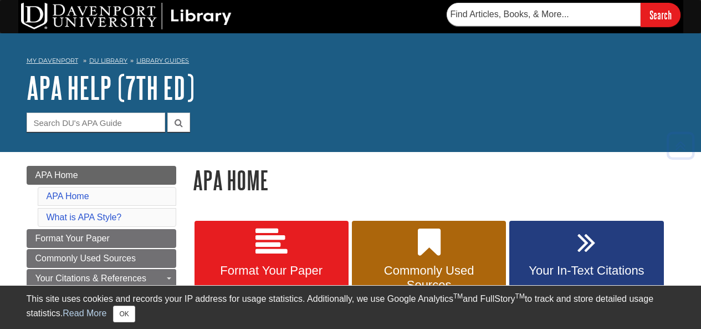 The height and width of the screenshot is (329, 701). Describe the element at coordinates (681, 145) in the screenshot. I see `a: Back to Top` at that location.